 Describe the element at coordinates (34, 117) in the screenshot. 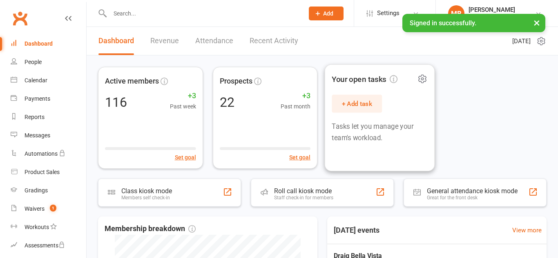

I see `div: Reports` at that location.